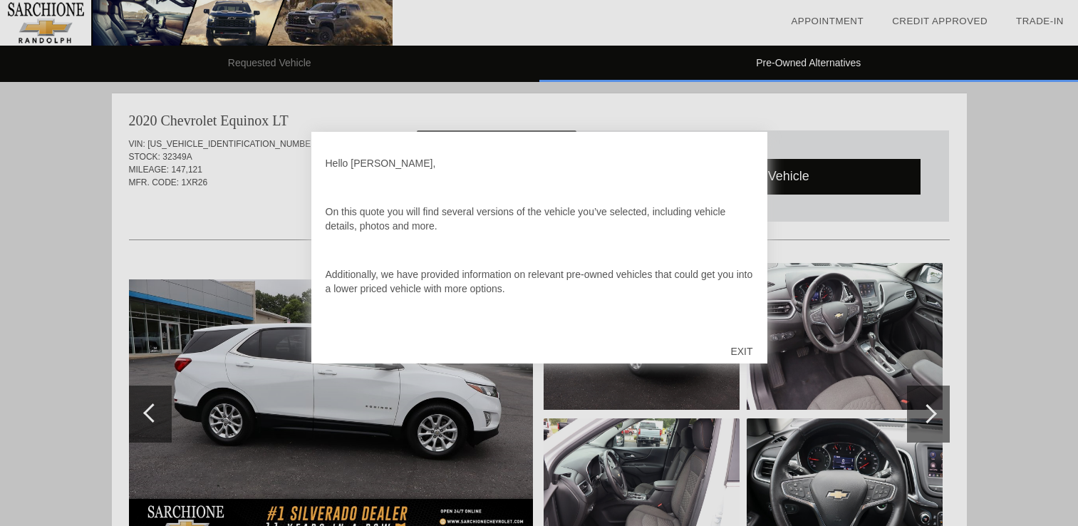 The width and height of the screenshot is (1078, 526). Describe the element at coordinates (1039, 21) in the screenshot. I see `a: Trade-In` at that location.